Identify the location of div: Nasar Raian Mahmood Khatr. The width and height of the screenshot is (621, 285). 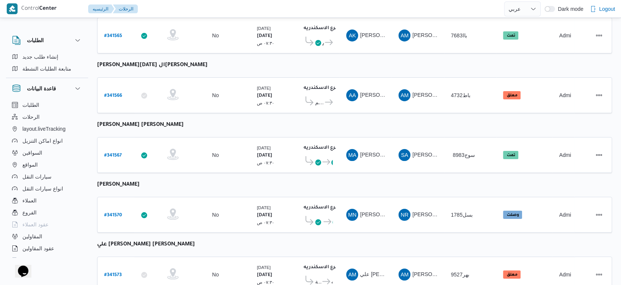
(404, 215).